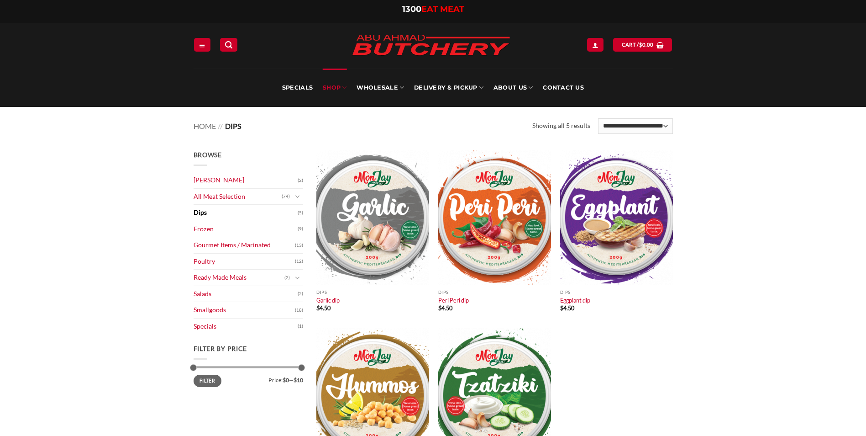  I want to click on a: Gourmet Items / Marinated, so click(244, 245).